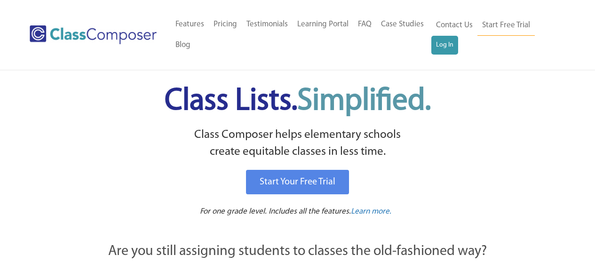 This screenshot has width=595, height=263. I want to click on a: Features, so click(189, 24).